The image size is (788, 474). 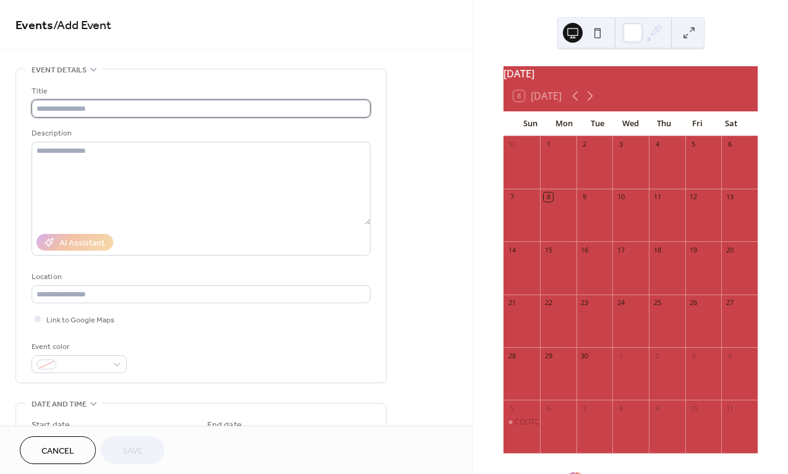 What do you see at coordinates (731, 124) in the screenshot?
I see `div: Sat` at bounding box center [731, 124].